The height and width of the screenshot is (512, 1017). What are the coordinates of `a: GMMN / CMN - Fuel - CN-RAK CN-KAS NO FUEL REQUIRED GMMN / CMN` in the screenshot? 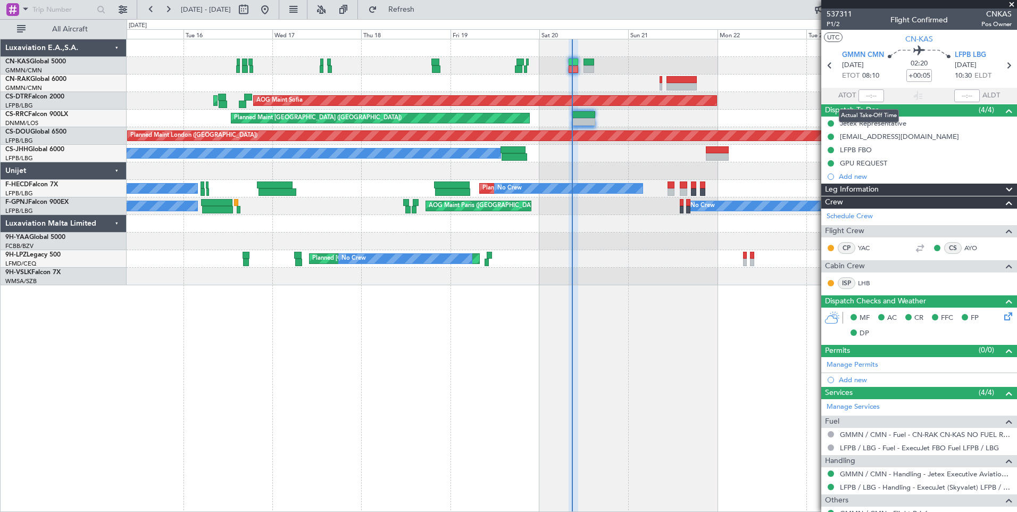 It's located at (925, 434).